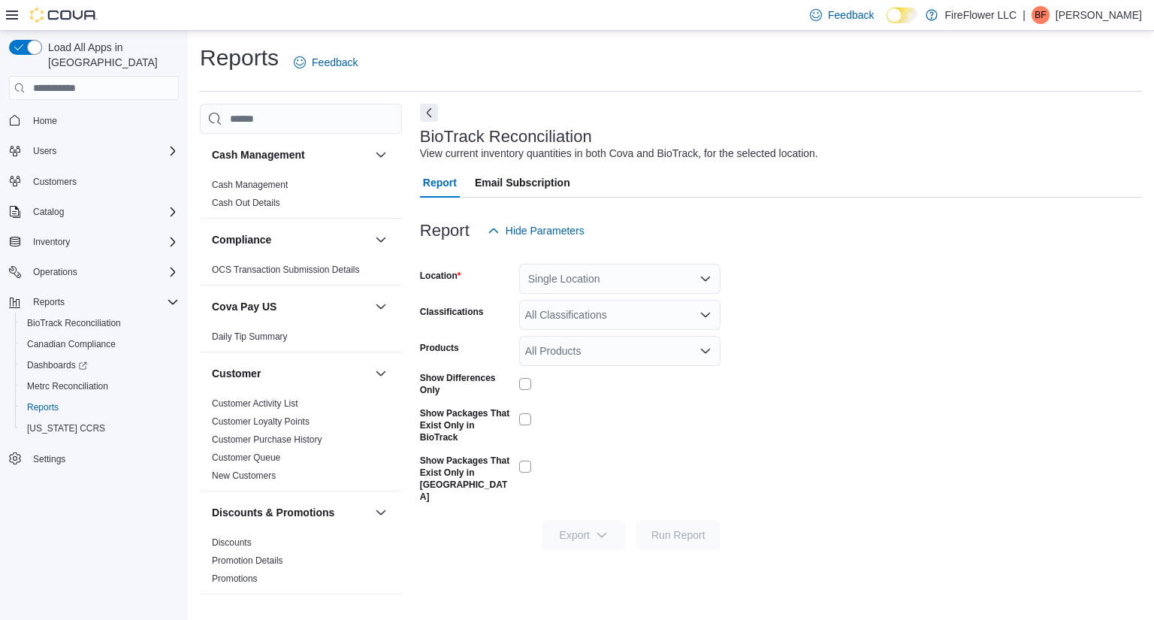  What do you see at coordinates (250, 185) in the screenshot?
I see `span: Cash Management` at bounding box center [250, 185].